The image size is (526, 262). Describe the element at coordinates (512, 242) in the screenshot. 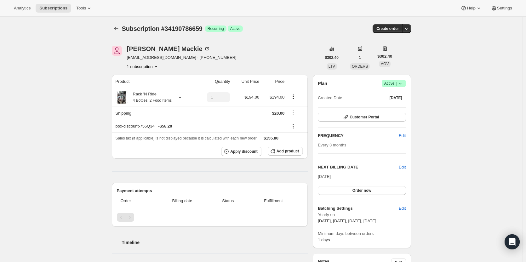

I see `div: Open Intercom Messenger` at that location.